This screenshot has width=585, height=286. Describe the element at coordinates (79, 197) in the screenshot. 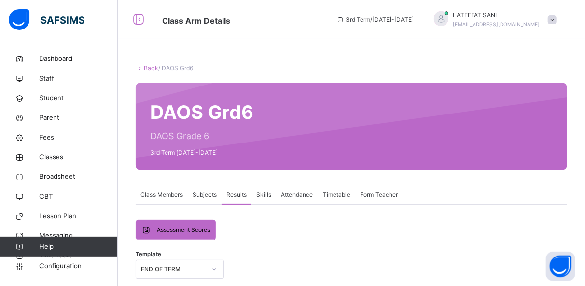

I see `span: CBT` at that location.